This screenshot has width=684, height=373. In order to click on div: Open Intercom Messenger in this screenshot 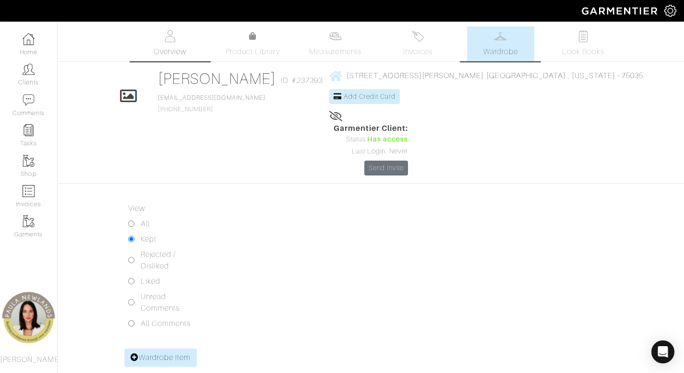, I will do `click(662, 352)`.